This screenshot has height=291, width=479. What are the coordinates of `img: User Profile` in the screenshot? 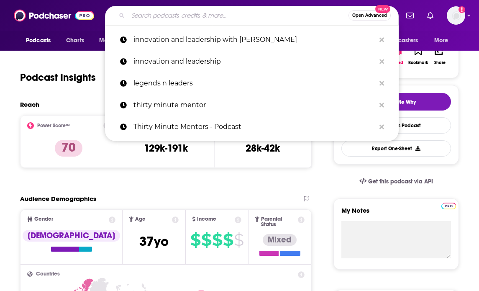 It's located at (456, 15).